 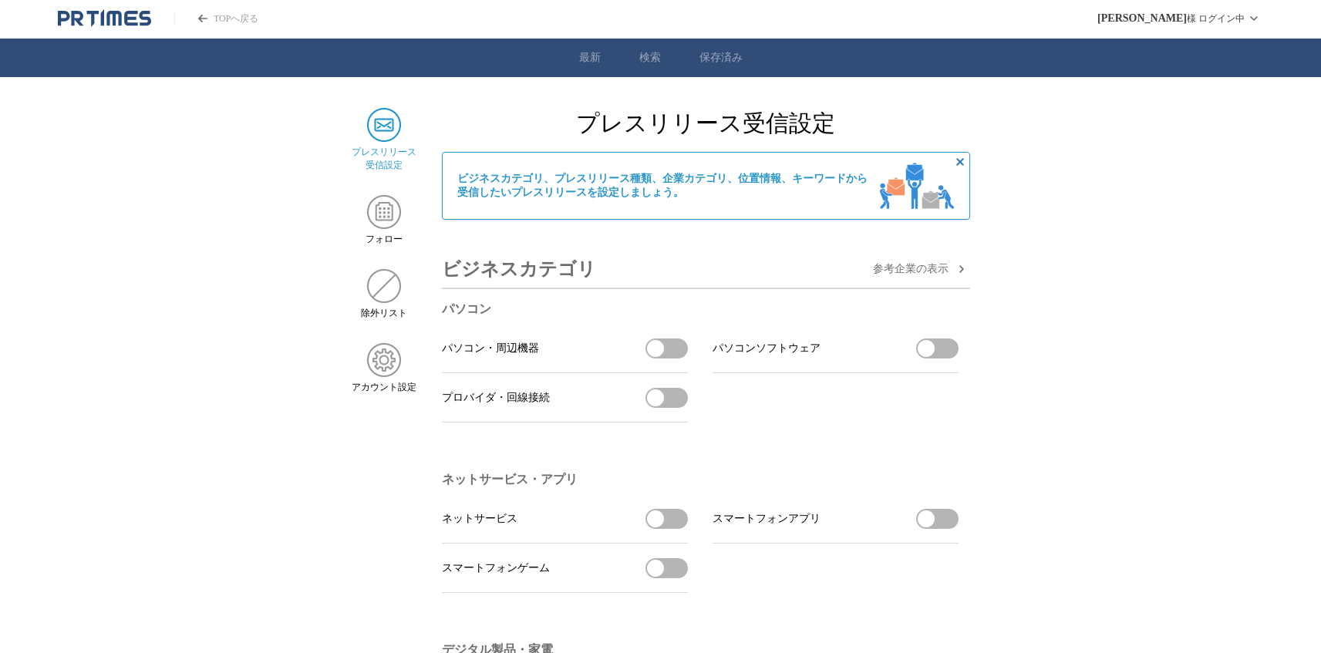 What do you see at coordinates (766, 519) in the screenshot?
I see `span: スマートフォンアプリ` at bounding box center [766, 519].